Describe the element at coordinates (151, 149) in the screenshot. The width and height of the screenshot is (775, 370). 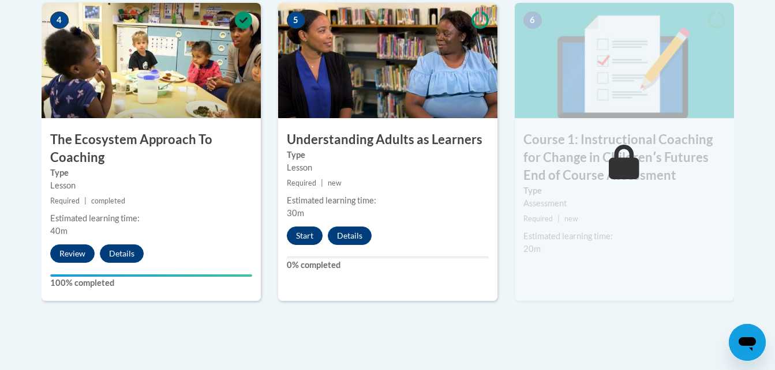
I see `h3: The Ecosystem Approach To Coaching` at that location.